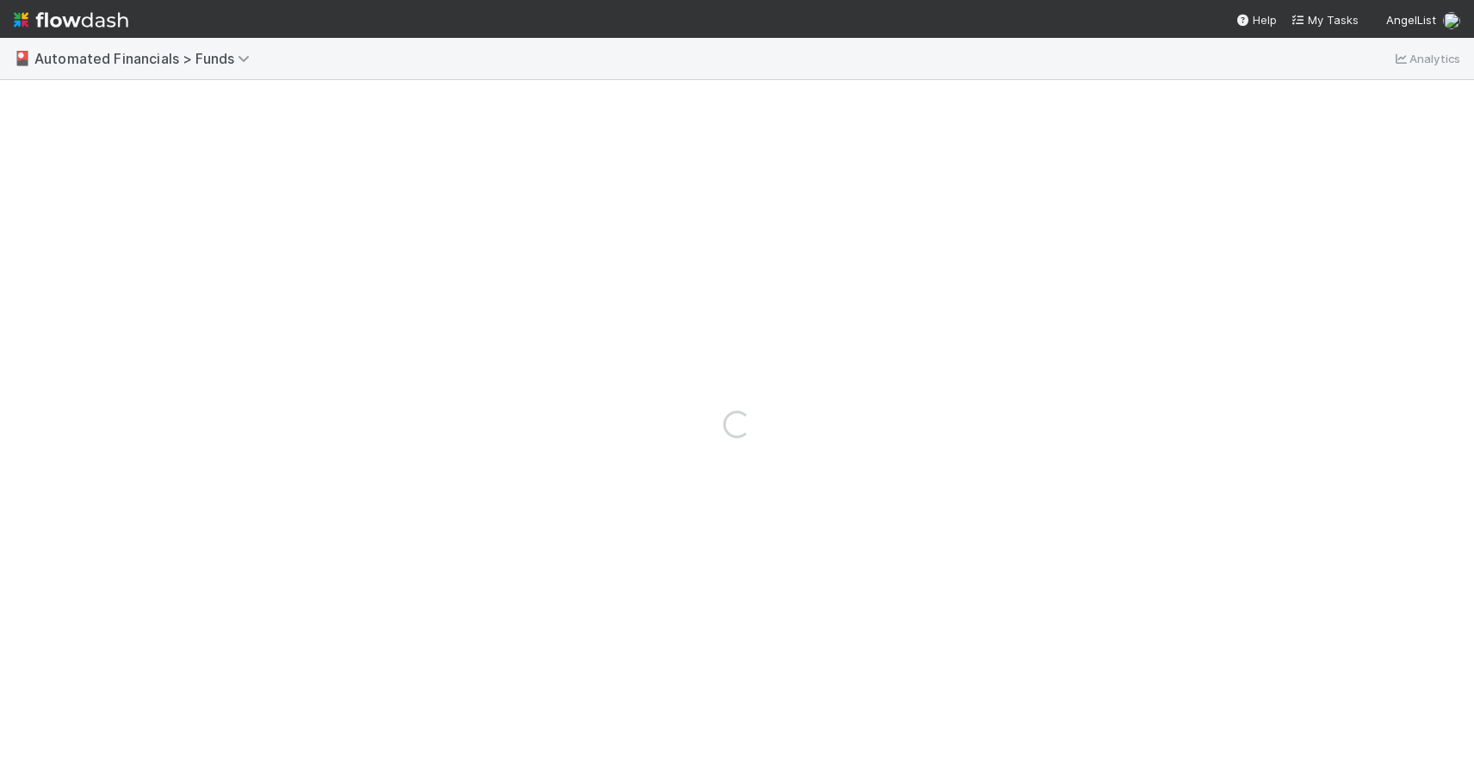  What do you see at coordinates (1426, 59) in the screenshot?
I see `a: Analytics` at bounding box center [1426, 59].